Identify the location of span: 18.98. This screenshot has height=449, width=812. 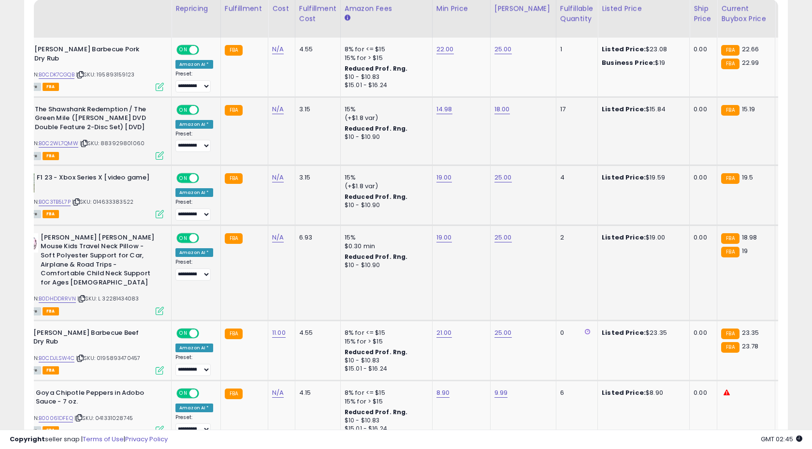
(750, 237).